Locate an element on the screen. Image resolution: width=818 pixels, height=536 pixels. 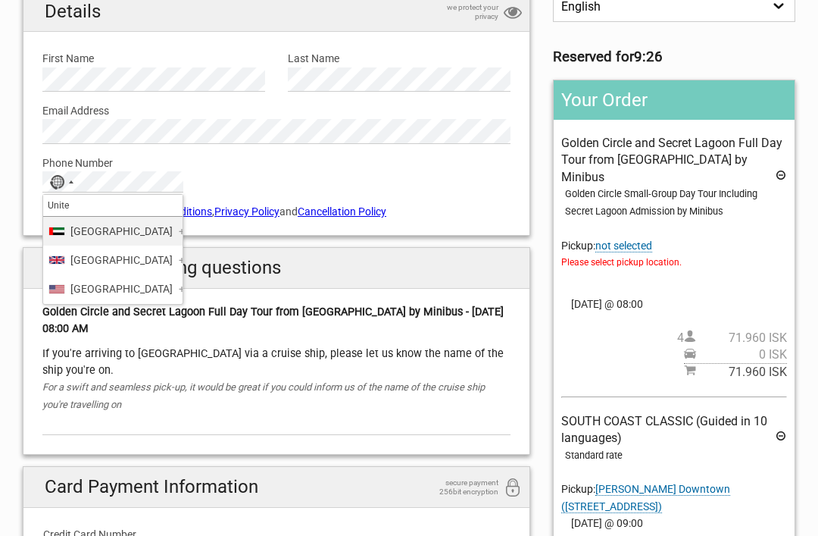
i: privacy protection is located at coordinates (513, 13).